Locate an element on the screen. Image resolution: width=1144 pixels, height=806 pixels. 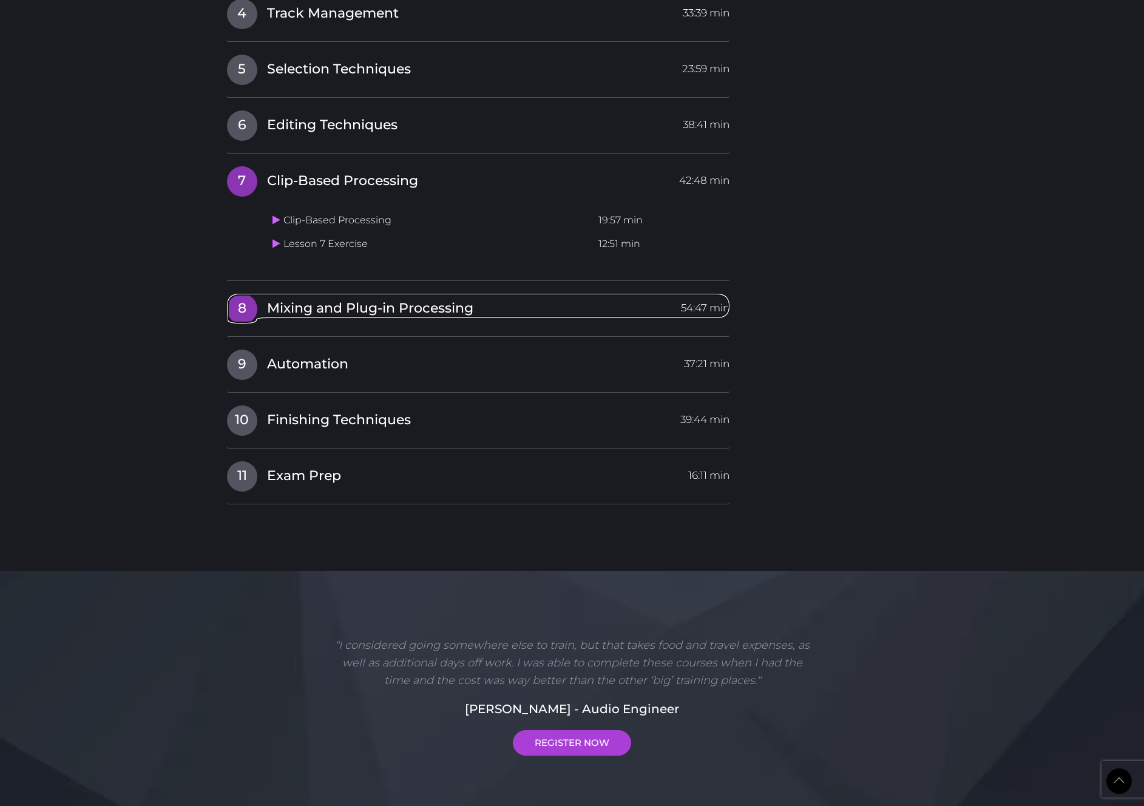
span: 11 is located at coordinates (242, 476).